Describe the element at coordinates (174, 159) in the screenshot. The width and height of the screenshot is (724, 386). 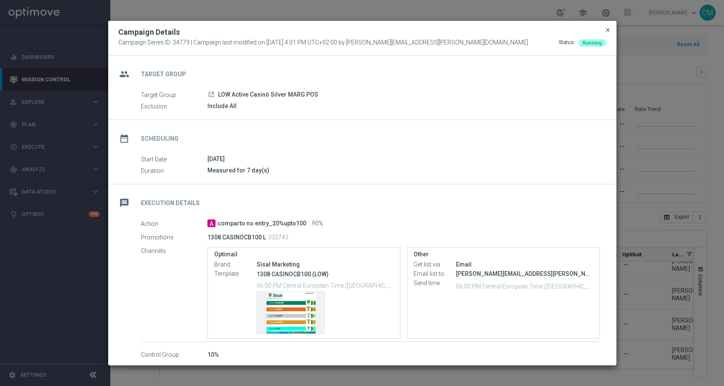
I see `label: Start Date` at that location.